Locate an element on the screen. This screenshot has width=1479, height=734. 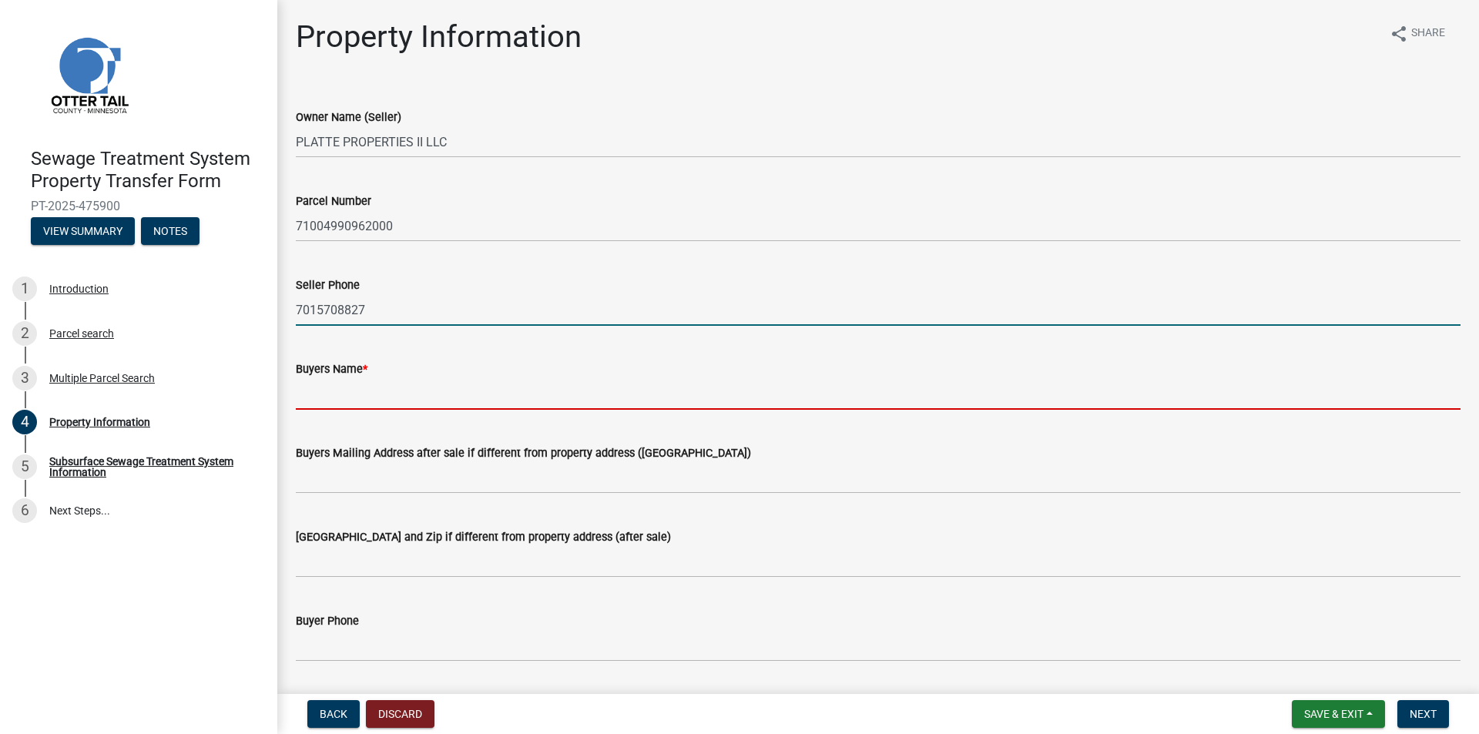
h1: Property Information is located at coordinates (438, 37).